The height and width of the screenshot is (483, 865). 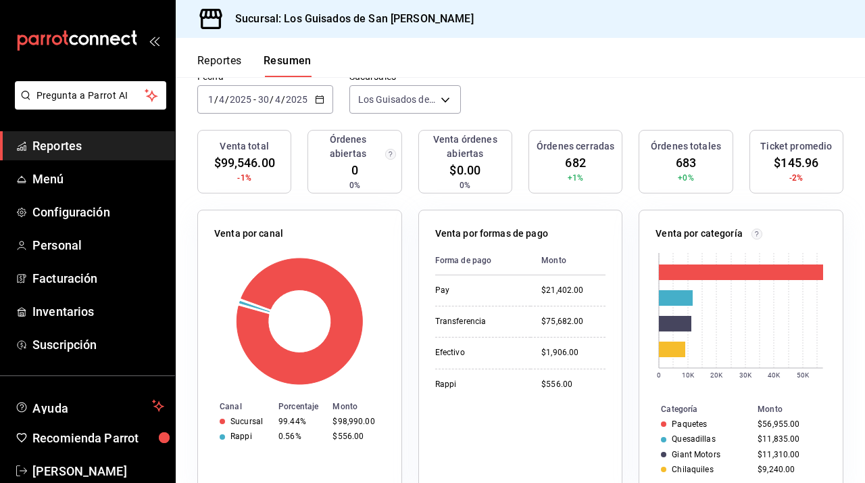 I want to click on h3: Órdenes cerradas, so click(x=575, y=146).